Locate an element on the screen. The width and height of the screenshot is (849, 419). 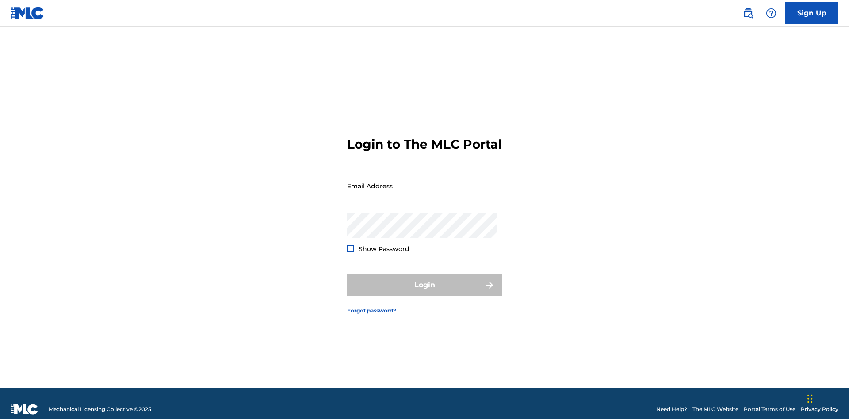
img: logo is located at coordinates (24, 409).